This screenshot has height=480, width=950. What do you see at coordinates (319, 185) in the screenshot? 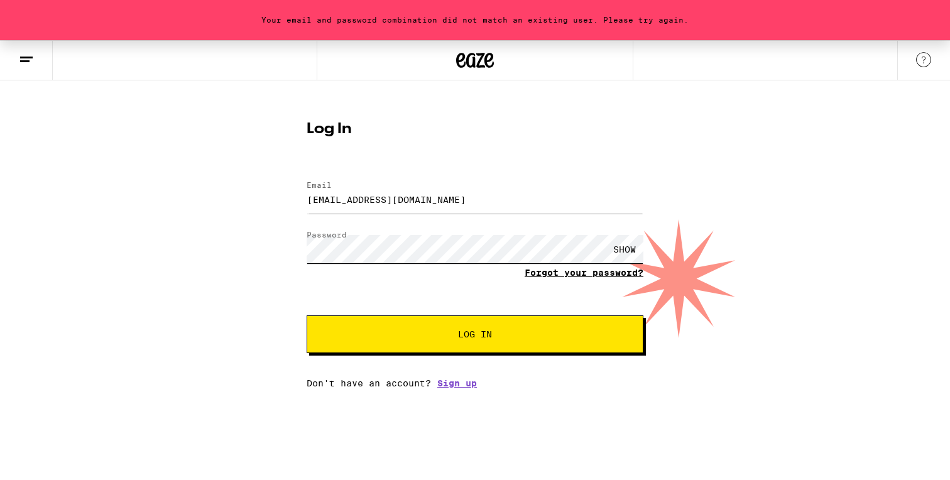
I see `label: Email` at bounding box center [319, 185].